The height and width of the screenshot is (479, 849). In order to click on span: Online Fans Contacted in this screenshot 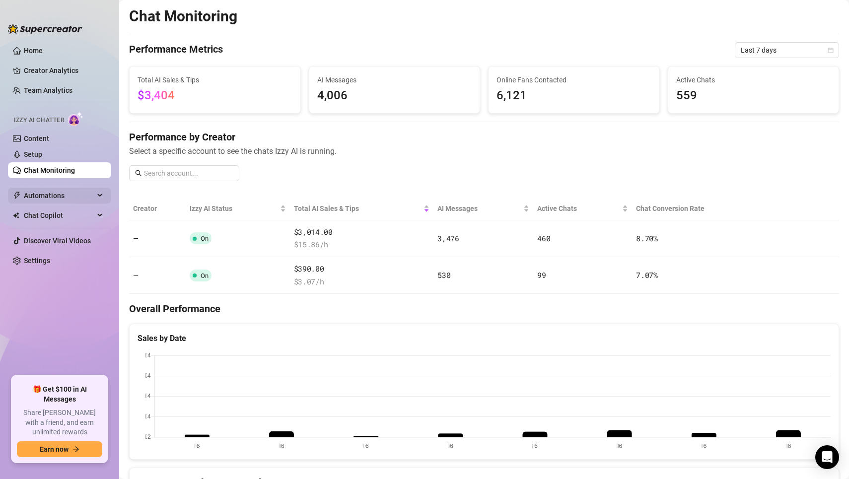, I will do `click(574, 80)`.